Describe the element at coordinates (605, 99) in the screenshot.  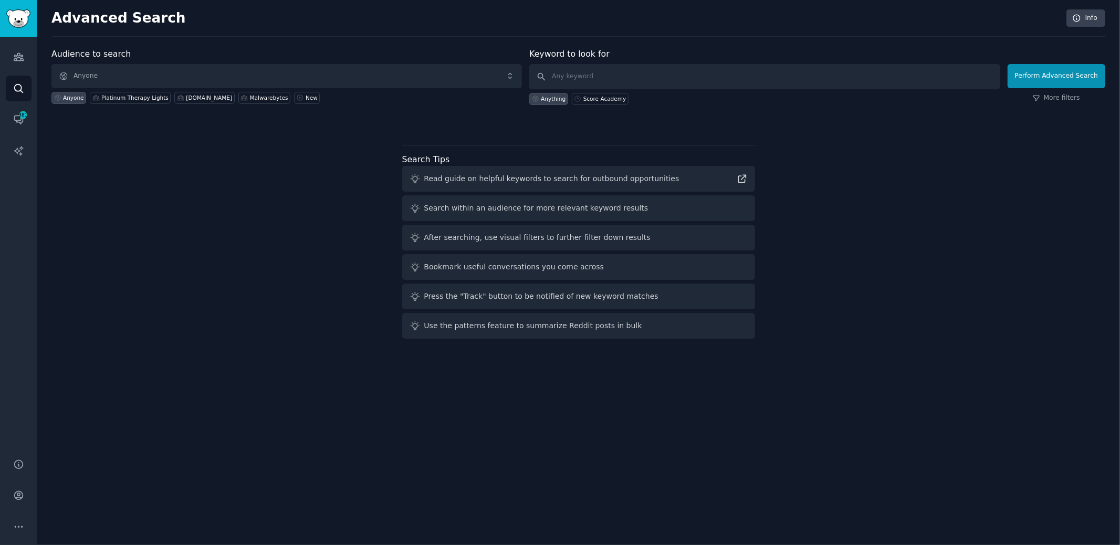
I see `div: Score Academy` at that location.